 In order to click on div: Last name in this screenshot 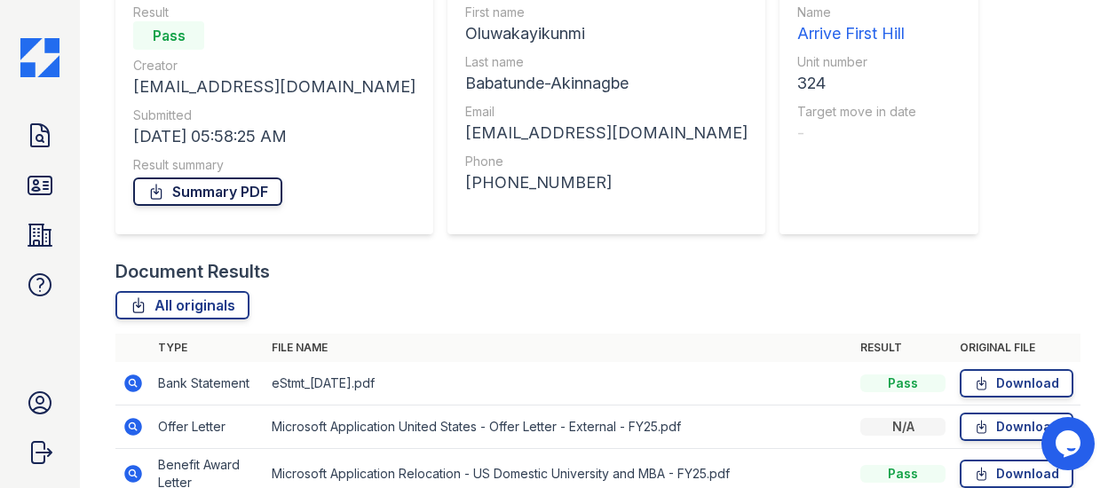, I will do `click(607, 62)`.